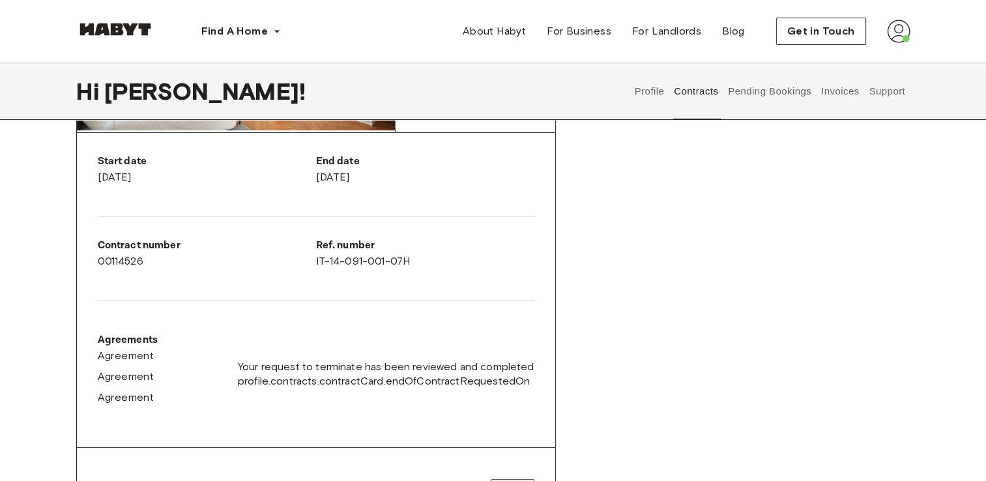 The width and height of the screenshot is (986, 481). What do you see at coordinates (579, 31) in the screenshot?
I see `span: For Business` at bounding box center [579, 31].